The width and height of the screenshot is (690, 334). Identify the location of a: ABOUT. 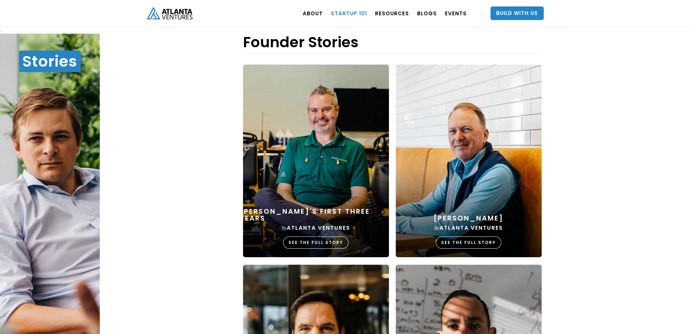
(313, 13).